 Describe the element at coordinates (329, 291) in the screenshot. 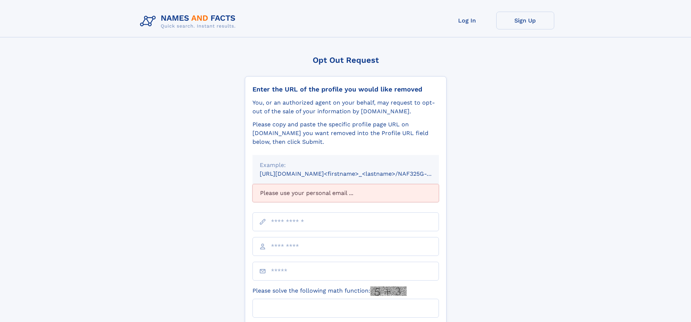

I see `label: Please solve the following math function:` at that location.